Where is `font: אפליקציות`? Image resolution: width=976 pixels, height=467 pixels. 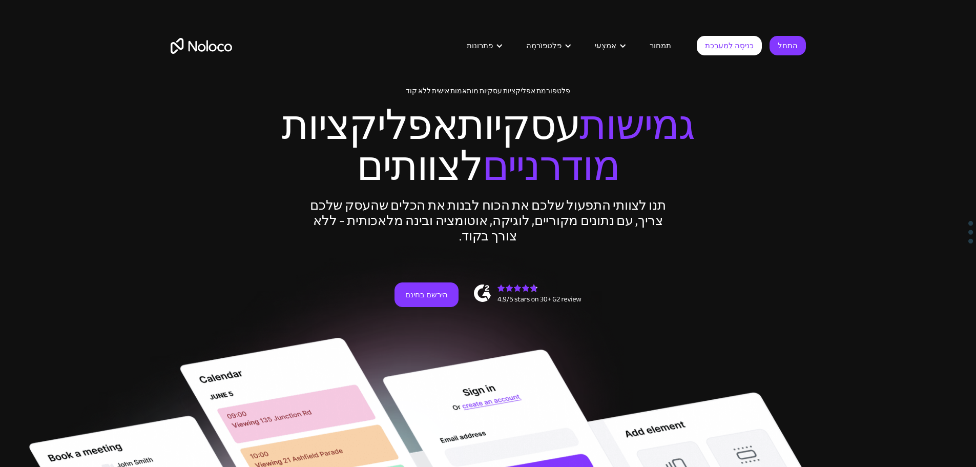 font: אפליקציות is located at coordinates (370, 126).